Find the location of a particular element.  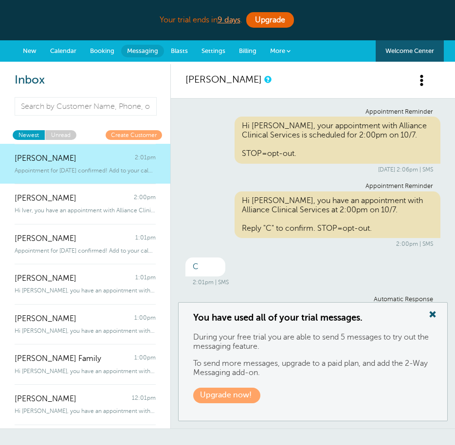

span: Booking is located at coordinates (102, 51).